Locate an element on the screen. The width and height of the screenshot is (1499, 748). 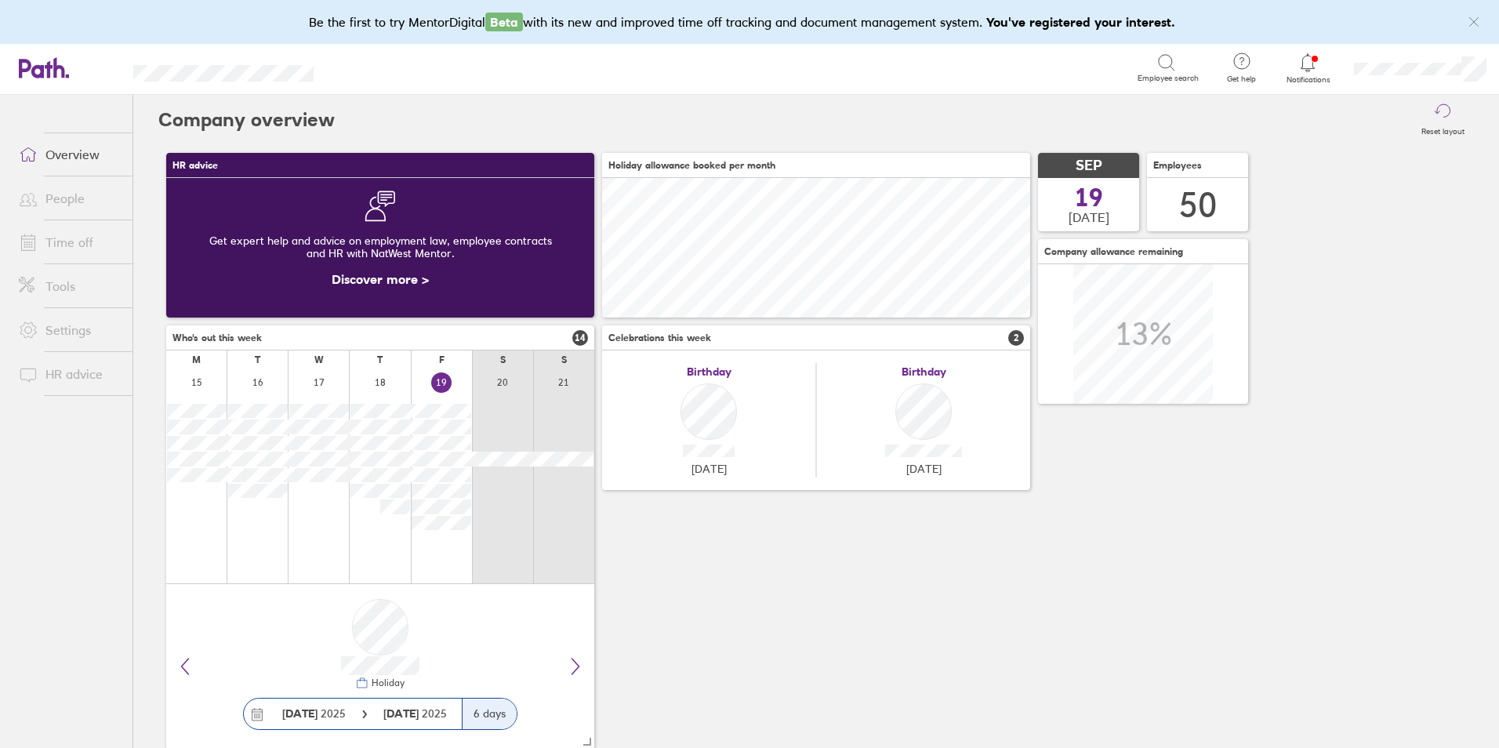
div: 6 days is located at coordinates (489, 713).